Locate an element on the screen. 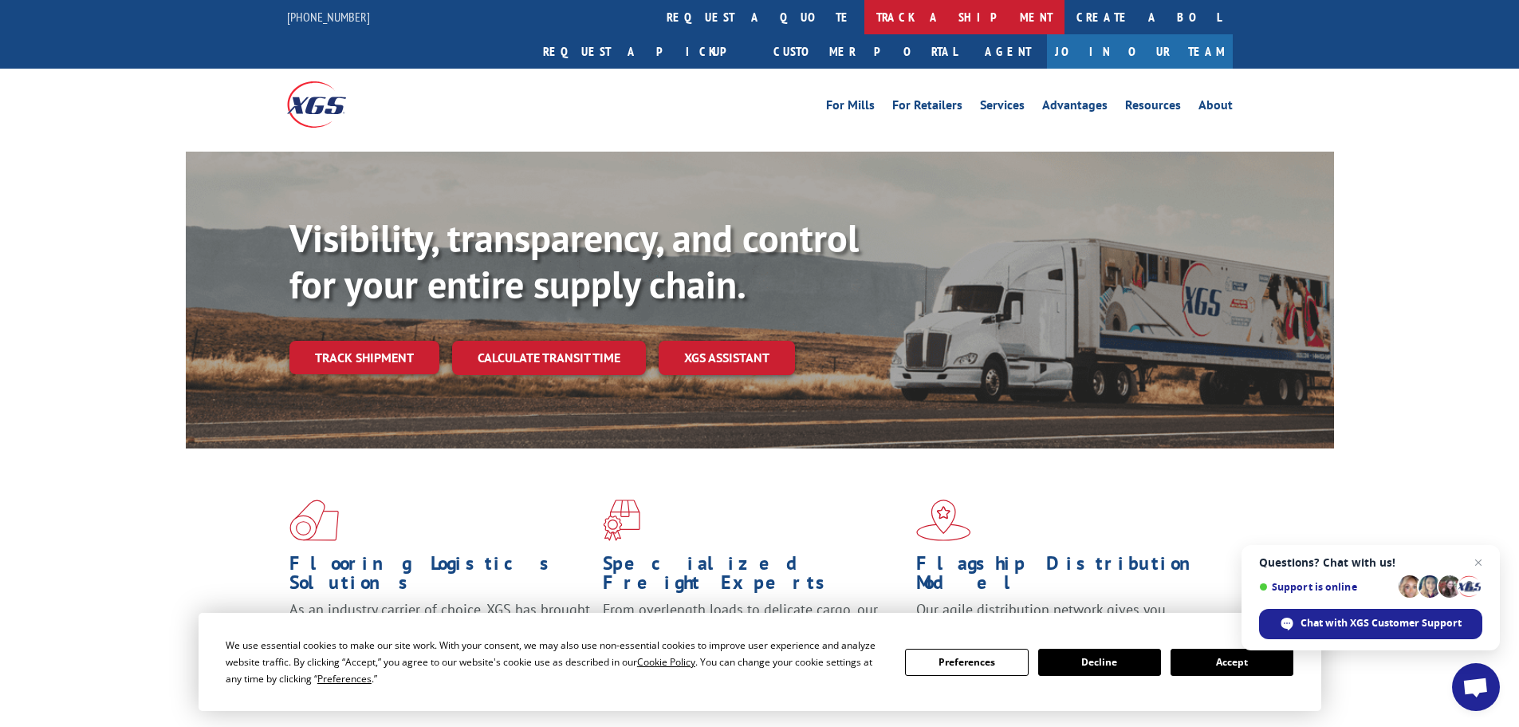  div: Chat with XGS Customer Support is located at coordinates (1371, 624).